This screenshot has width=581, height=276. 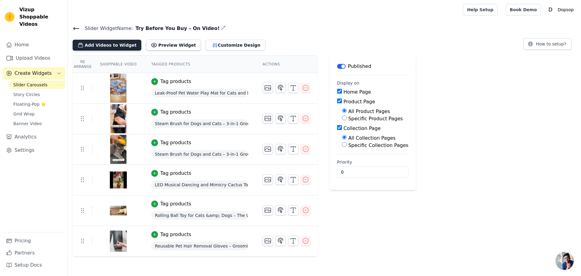 What do you see at coordinates (27, 94) in the screenshot?
I see `span: Story Circles` at bounding box center [27, 94].